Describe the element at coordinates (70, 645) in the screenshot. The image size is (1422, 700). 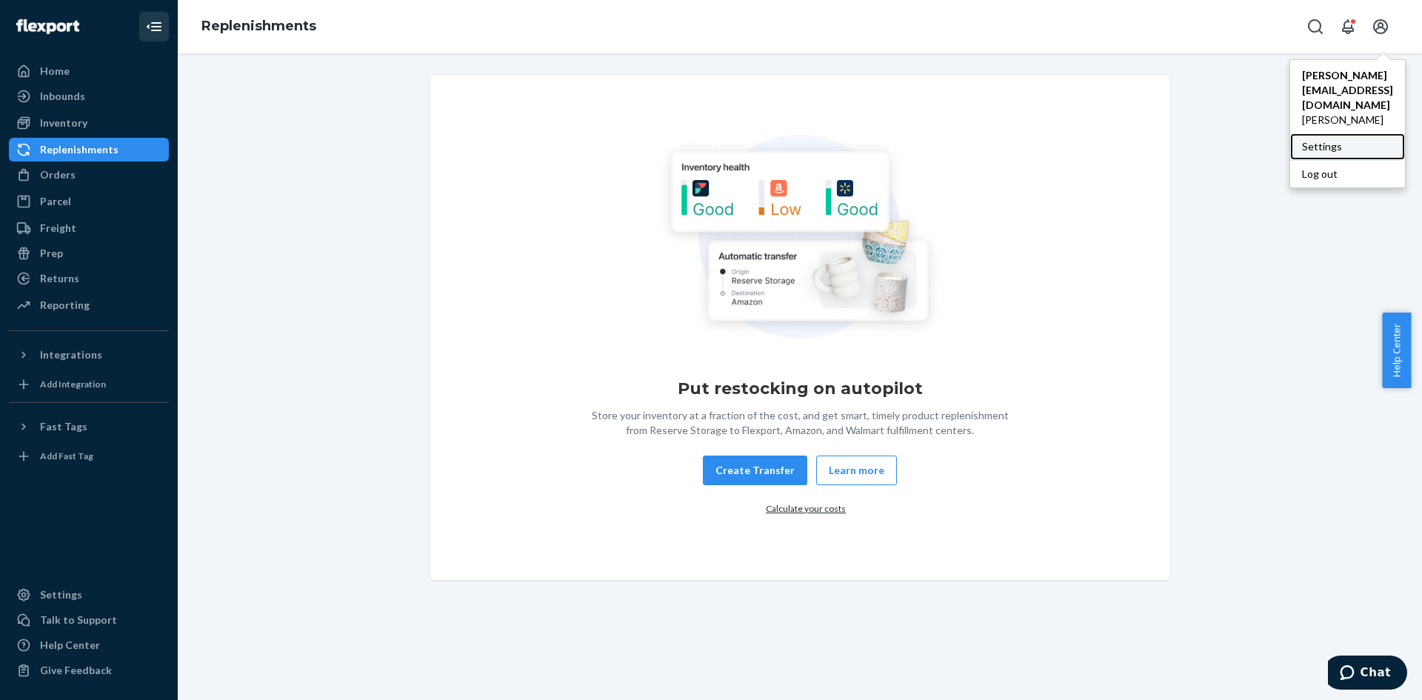
I see `div: Help Center` at that location.